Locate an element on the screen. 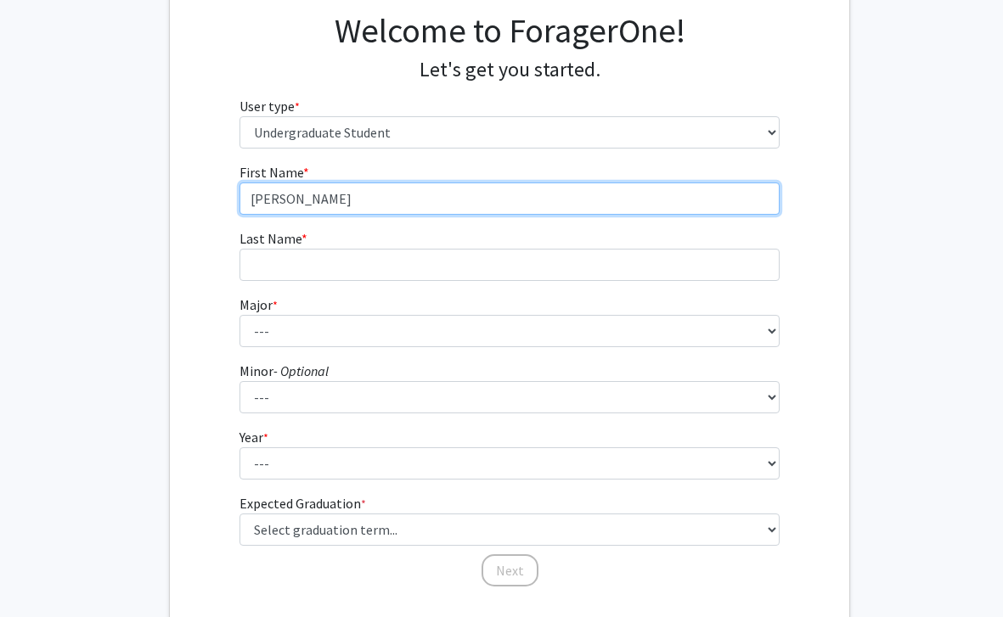 This screenshot has width=1003, height=617. label: Expected Graduation is located at coordinates (302, 504).